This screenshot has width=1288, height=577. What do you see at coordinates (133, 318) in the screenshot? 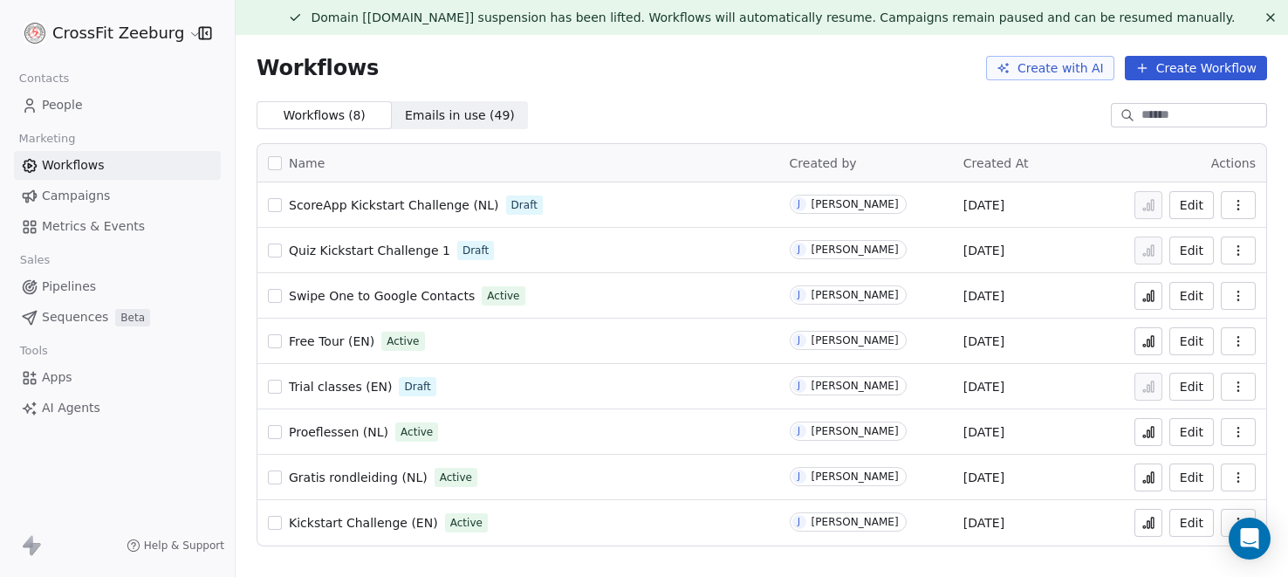
I see `span: Beta` at bounding box center [133, 318].